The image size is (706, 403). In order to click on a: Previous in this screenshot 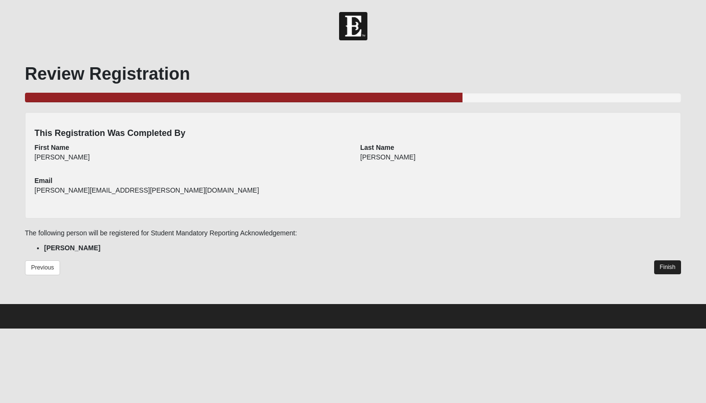, I will do `click(43, 267)`.